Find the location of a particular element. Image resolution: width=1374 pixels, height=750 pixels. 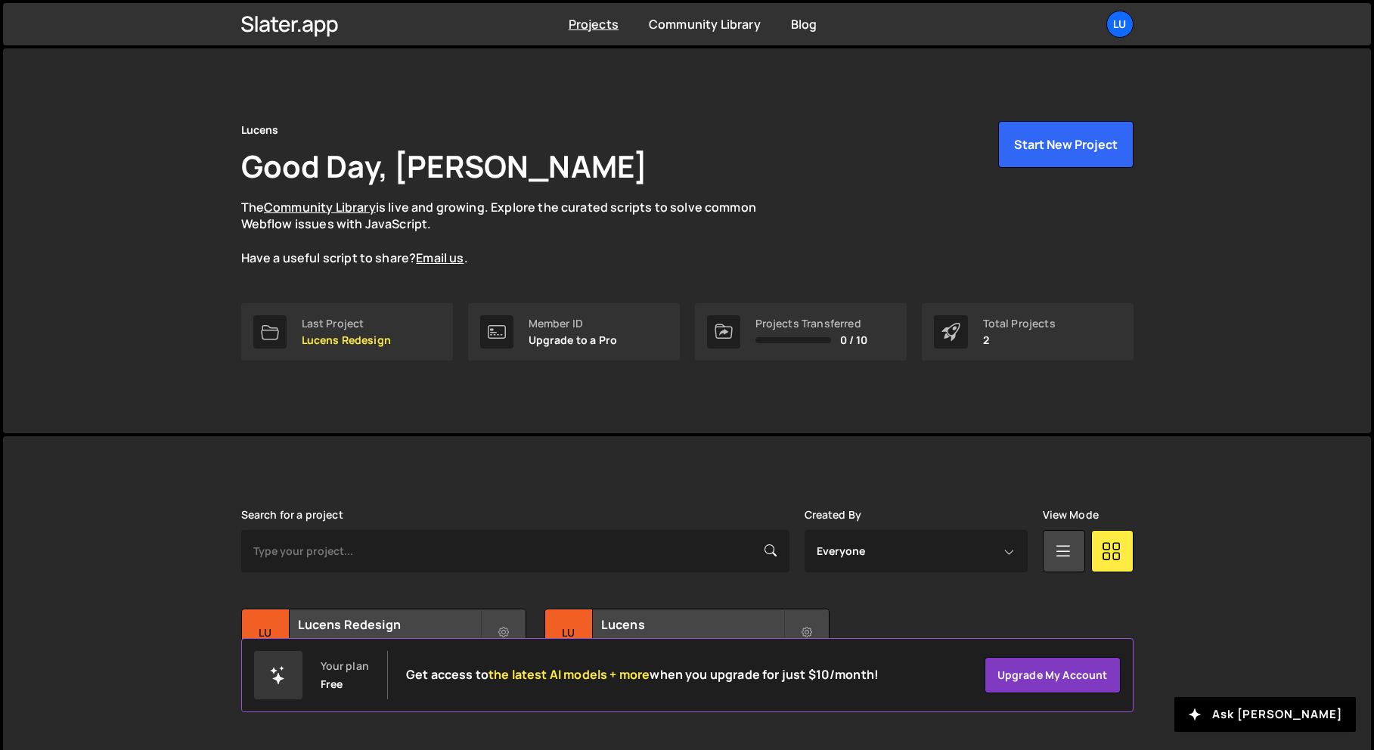

div: Member ID is located at coordinates (573, 324).